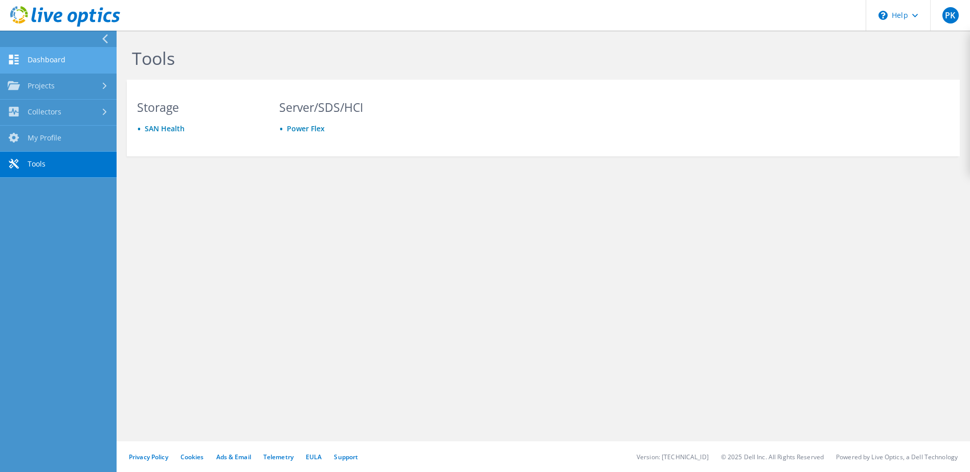 This screenshot has width=970, height=472. Describe the element at coordinates (897, 457) in the screenshot. I see `li: Powered by Live Optics, a Dell Technology` at that location.